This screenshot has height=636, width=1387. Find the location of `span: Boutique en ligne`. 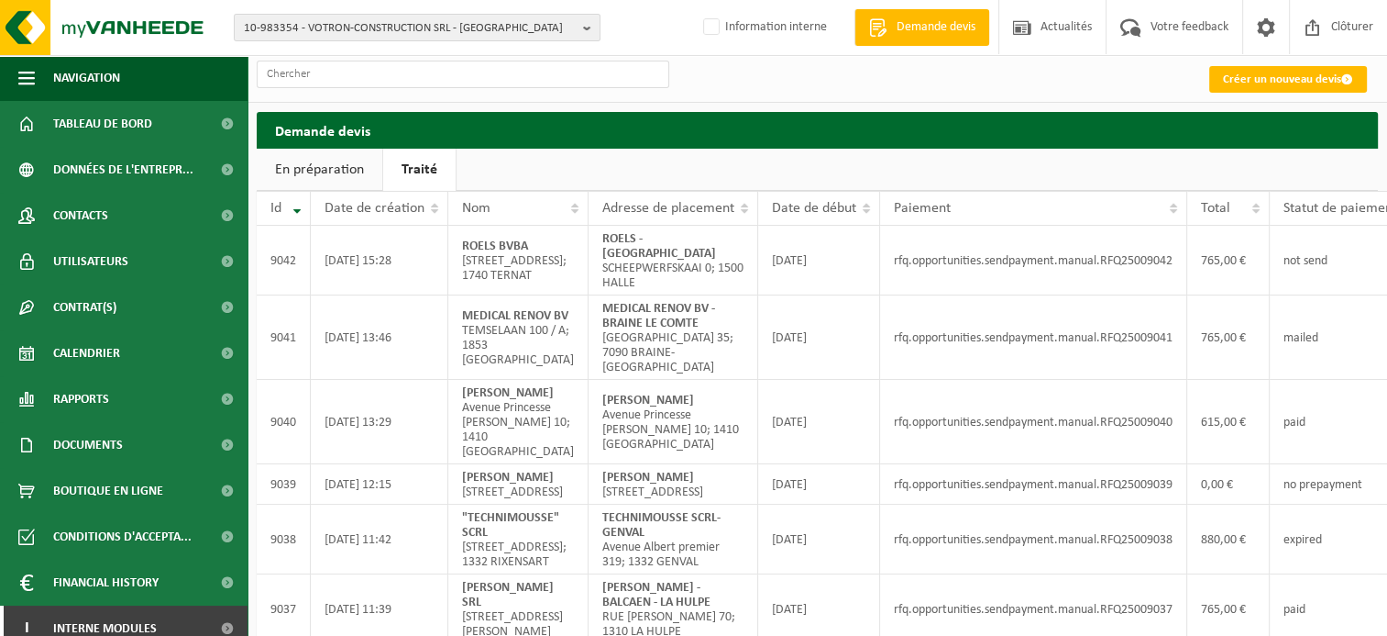

span: Boutique en ligne is located at coordinates (108, 491).